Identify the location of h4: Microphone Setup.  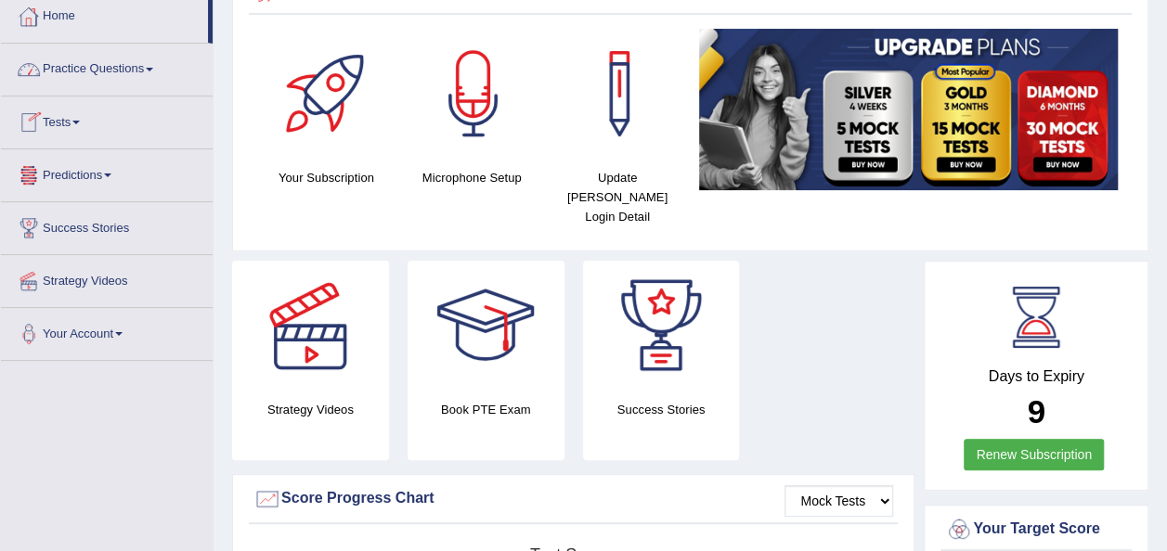
(472, 177).